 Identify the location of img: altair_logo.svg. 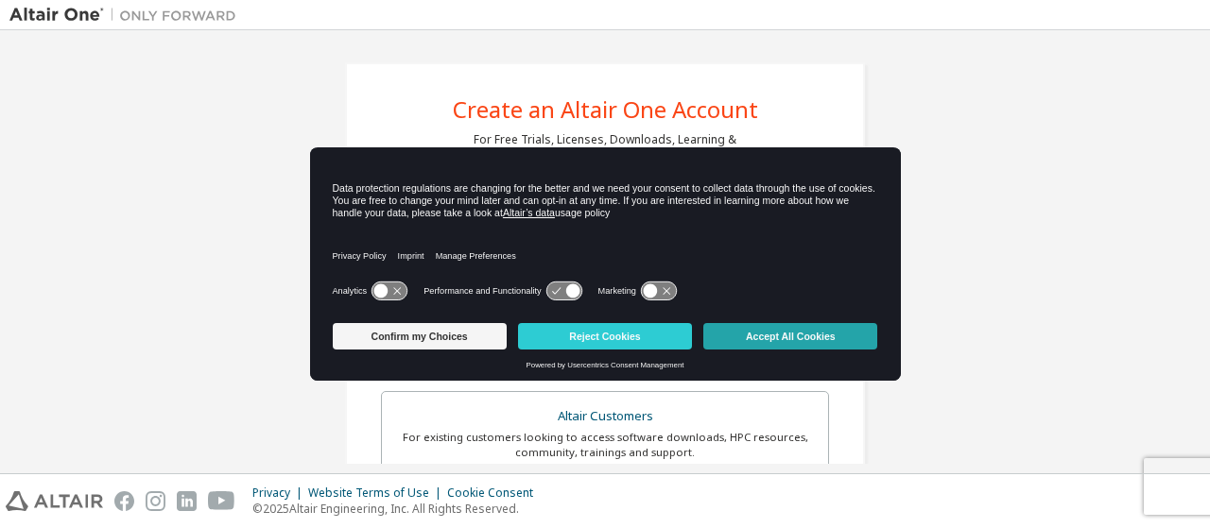
(54, 501).